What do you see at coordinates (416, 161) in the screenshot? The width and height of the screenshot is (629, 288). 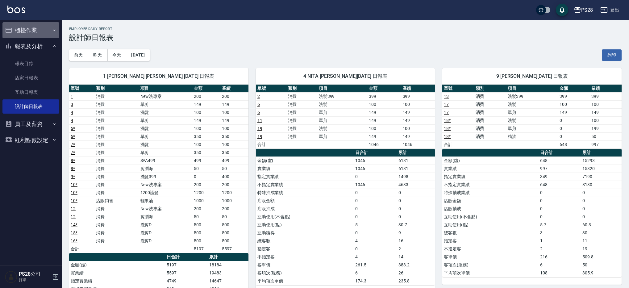 I see `td: 6131` at bounding box center [416, 161].